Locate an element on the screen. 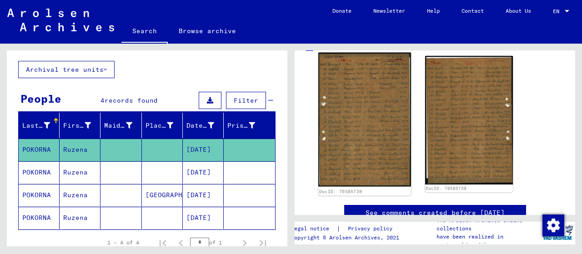 Image resolution: width=582 pixels, height=254 pixels. img: 002.jpg is located at coordinates (469, 120).